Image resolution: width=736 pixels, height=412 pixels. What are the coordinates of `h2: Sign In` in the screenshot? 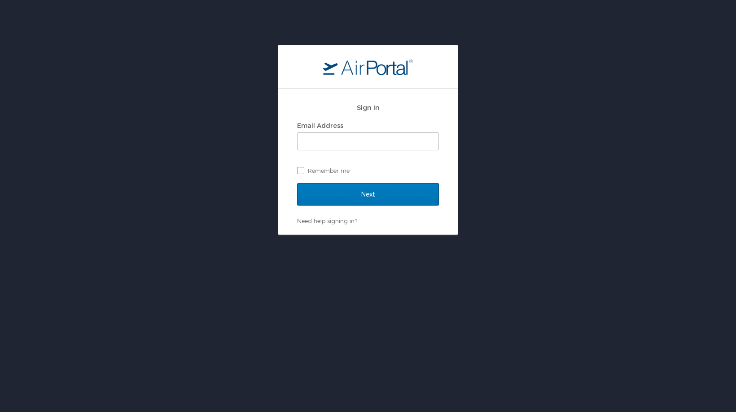 It's located at (368, 107).